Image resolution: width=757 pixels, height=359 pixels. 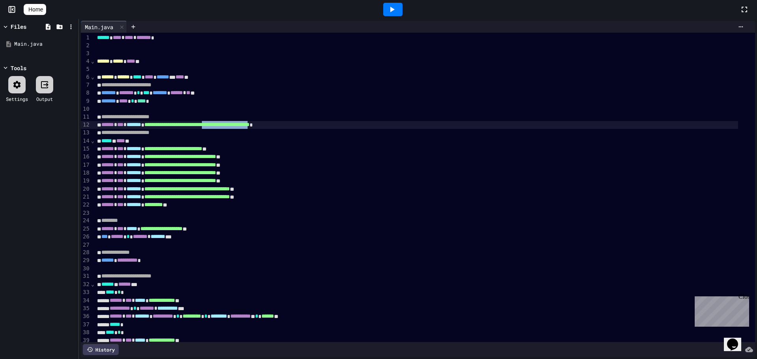 What do you see at coordinates (86, 125) in the screenshot?
I see `div: 12` at bounding box center [86, 125].